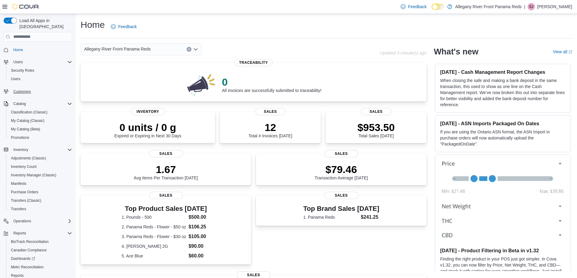 This screenshot has width=577, height=278. I want to click on button: Canadian Compliance, so click(40, 250).